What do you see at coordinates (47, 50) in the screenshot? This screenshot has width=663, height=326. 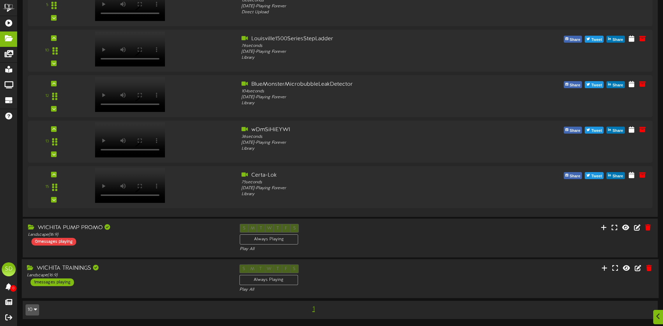 I see `div: 10` at bounding box center [47, 50].